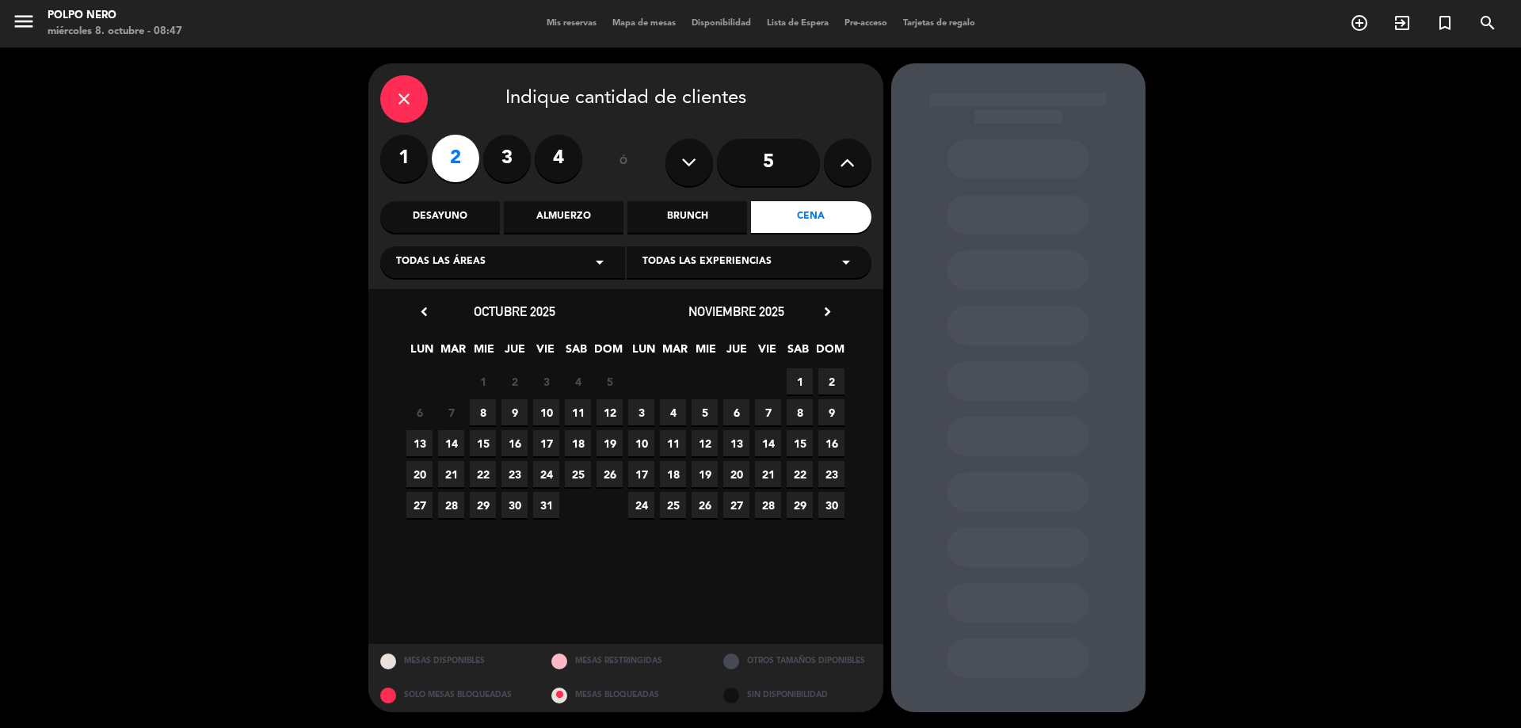  Describe the element at coordinates (1445, 23) in the screenshot. I see `i: turned_in_not` at that location.